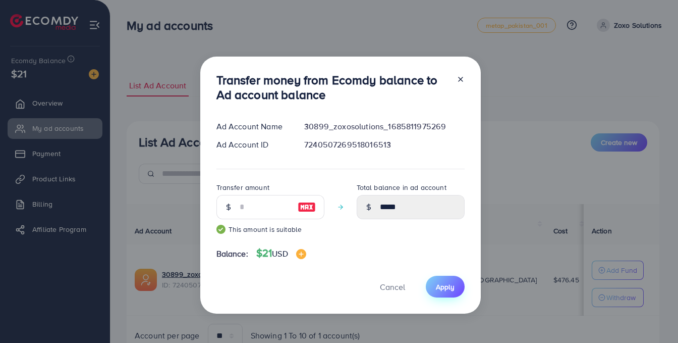 Image resolution: width=678 pixels, height=343 pixels. I want to click on span: Balance:, so click(232, 253).